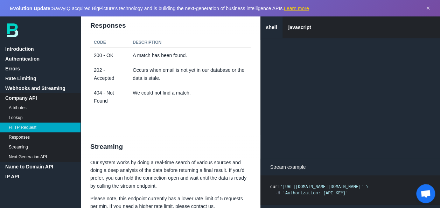 The height and width of the screenshot is (208, 440). I want to click on a: shell, so click(271, 27).